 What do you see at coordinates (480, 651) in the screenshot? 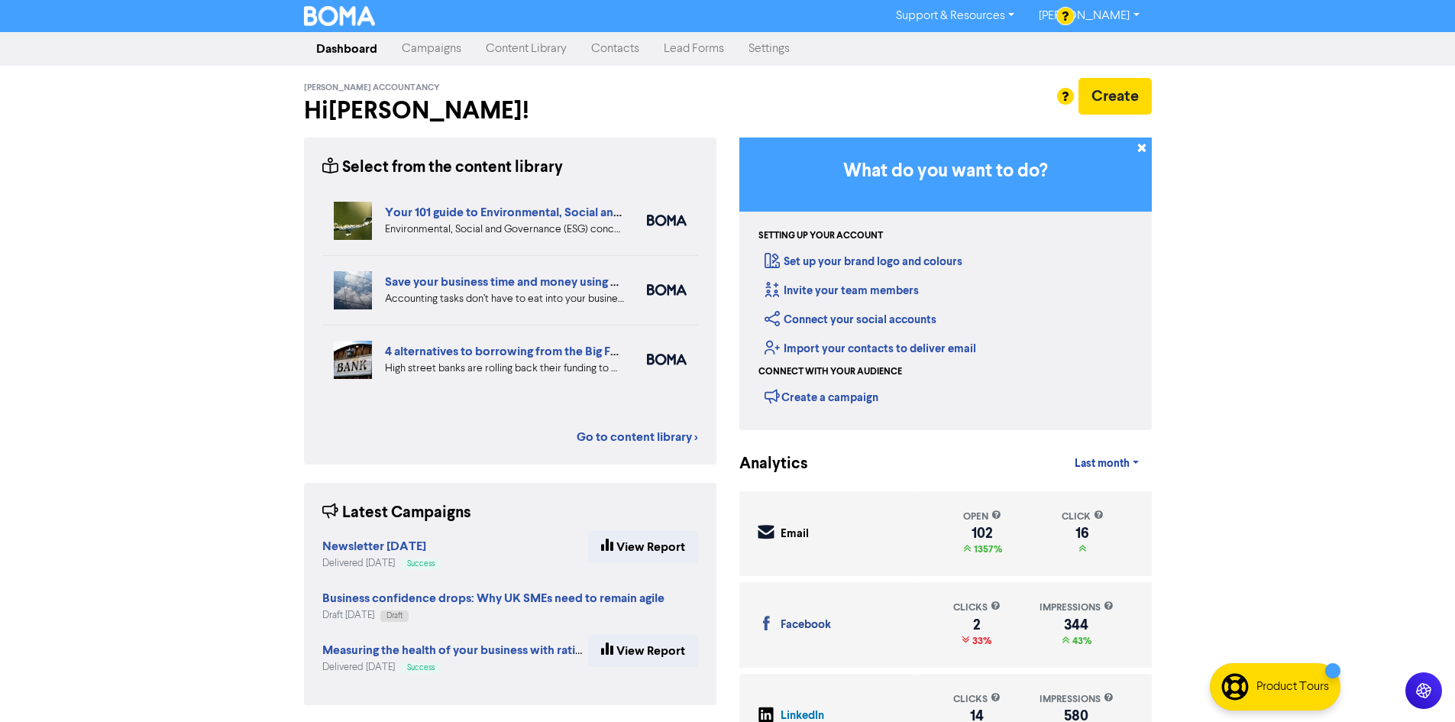
I see `a: Measuring the health of your business with ratio measures` at bounding box center [480, 651].